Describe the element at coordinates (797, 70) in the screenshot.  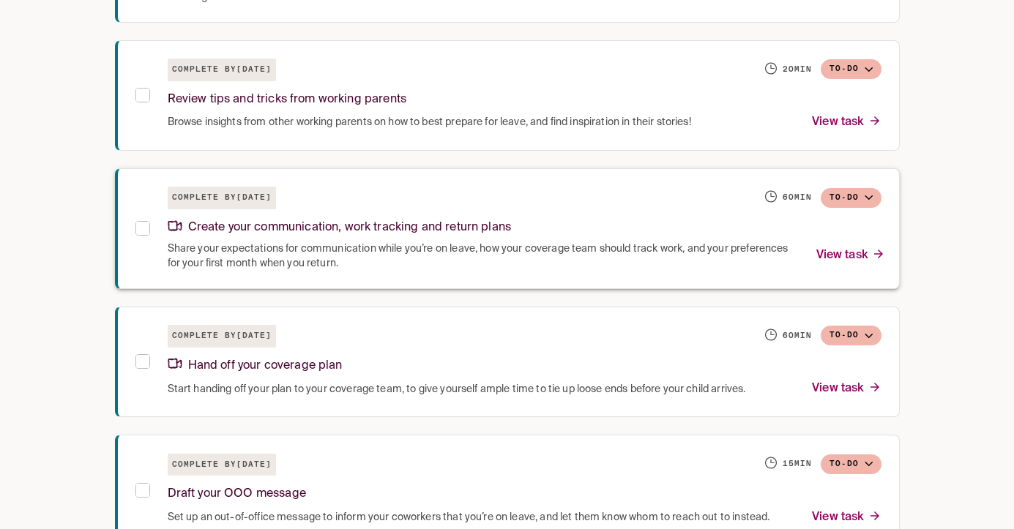
I see `h6: 20 min` at that location.